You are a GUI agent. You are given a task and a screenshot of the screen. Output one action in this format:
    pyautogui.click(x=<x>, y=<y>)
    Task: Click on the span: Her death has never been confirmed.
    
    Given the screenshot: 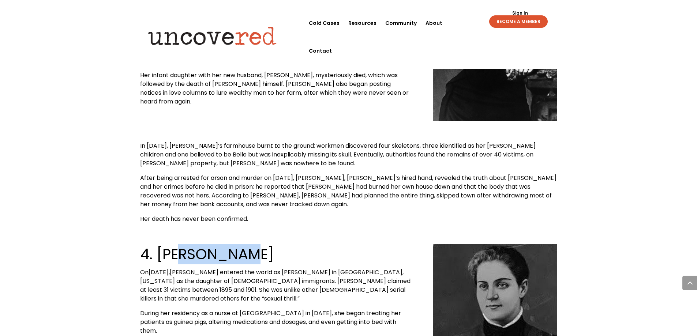 What is the action you would take?
    pyautogui.click(x=194, y=219)
    